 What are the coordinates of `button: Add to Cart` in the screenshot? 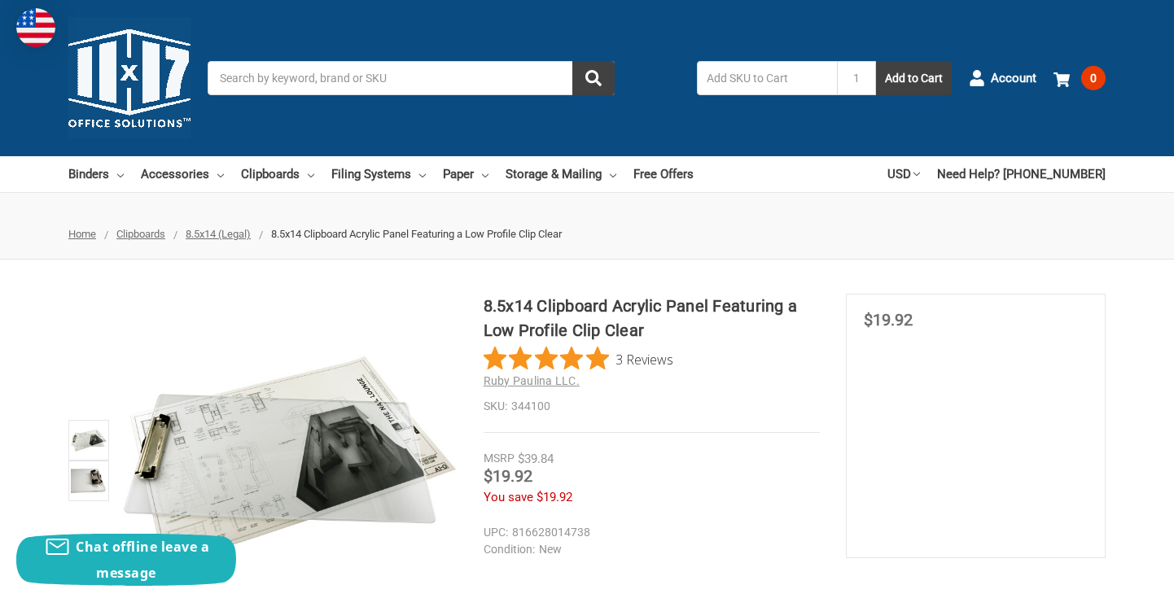 It's located at (913, 78).